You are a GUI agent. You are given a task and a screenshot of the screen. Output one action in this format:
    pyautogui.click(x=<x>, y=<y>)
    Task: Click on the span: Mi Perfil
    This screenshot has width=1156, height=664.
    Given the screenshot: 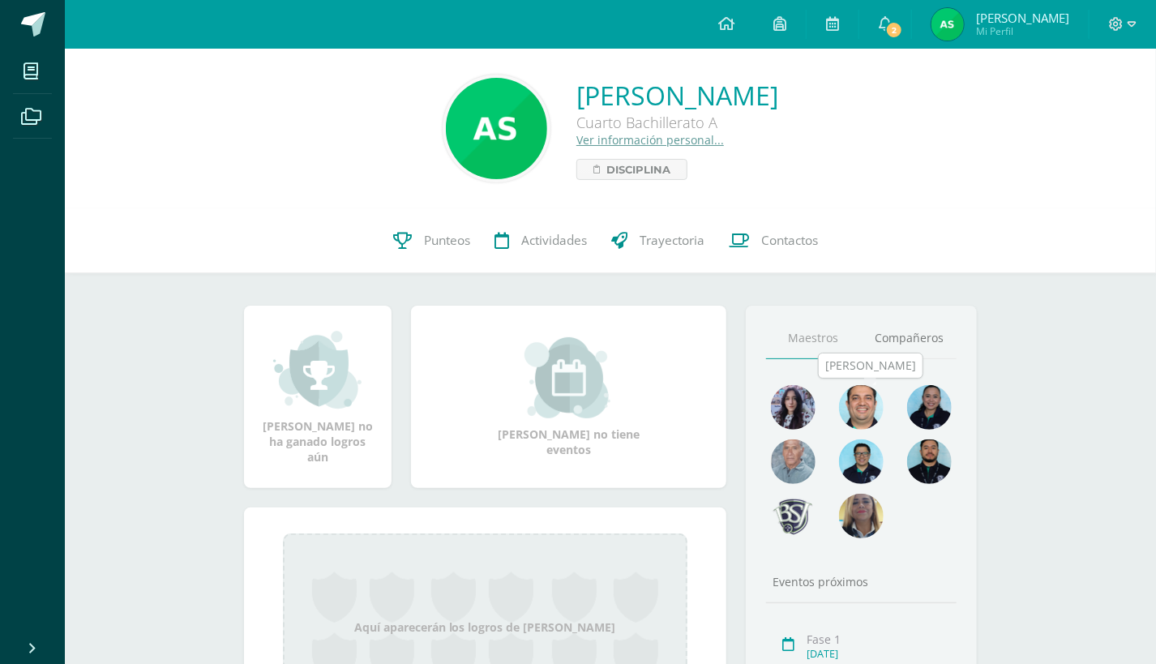 What is the action you would take?
    pyautogui.click(x=1022, y=31)
    